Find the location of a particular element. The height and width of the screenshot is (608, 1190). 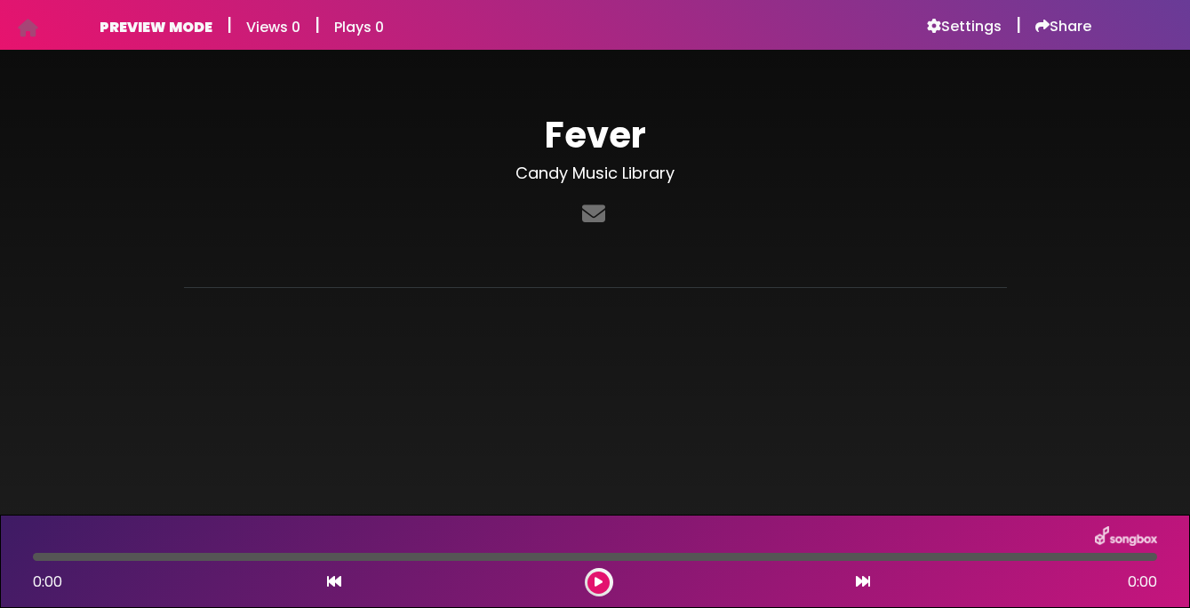

h3: Candy Music Library is located at coordinates (596, 173).